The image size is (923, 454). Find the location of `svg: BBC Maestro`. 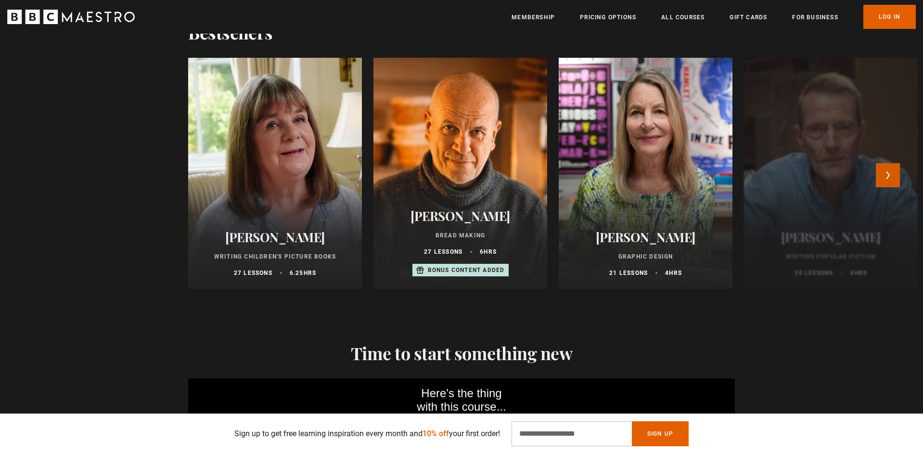

svg: BBC Maestro is located at coordinates (71, 17).